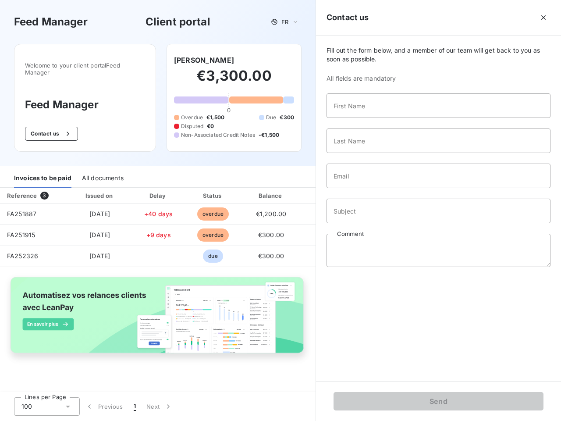  I want to click on div: Issued on, so click(100, 195).